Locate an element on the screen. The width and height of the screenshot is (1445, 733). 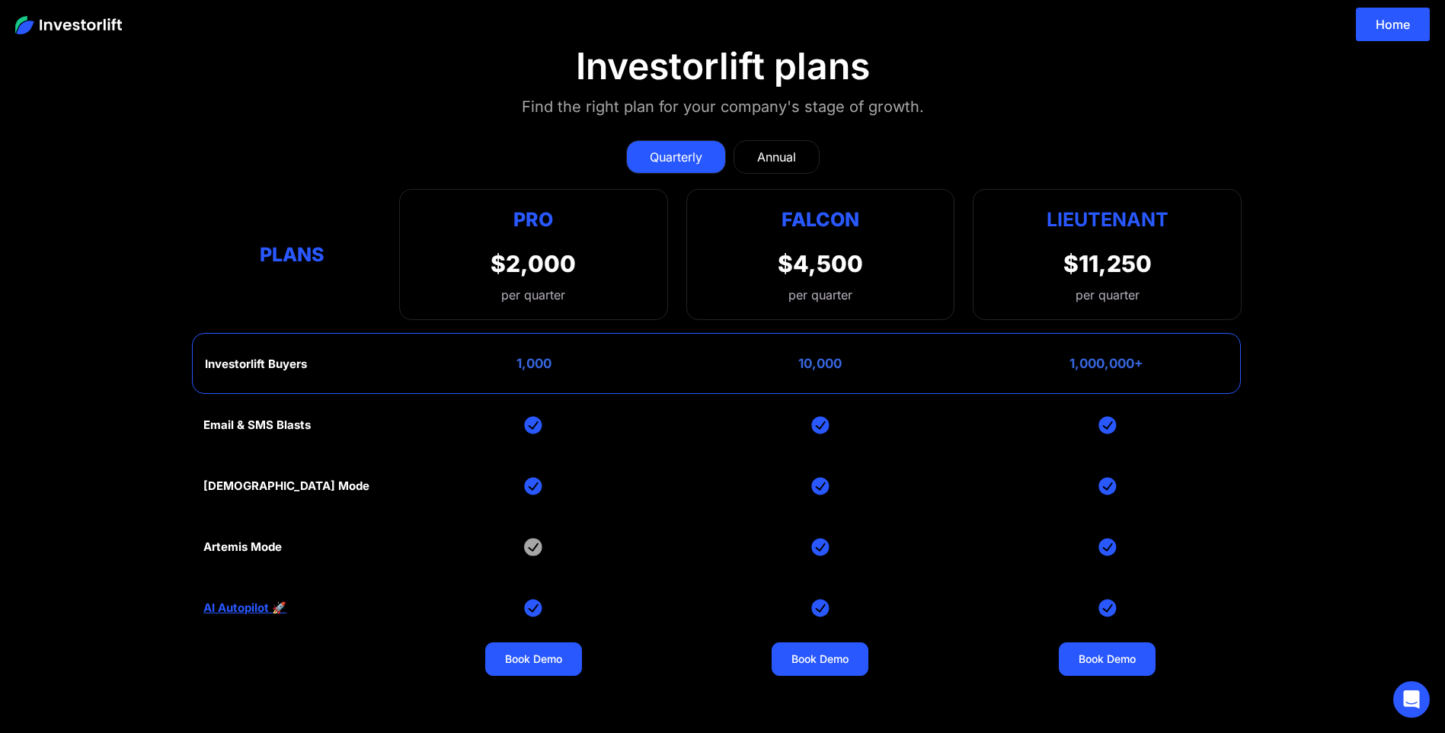
div: Artemis Mode is located at coordinates (242, 547).